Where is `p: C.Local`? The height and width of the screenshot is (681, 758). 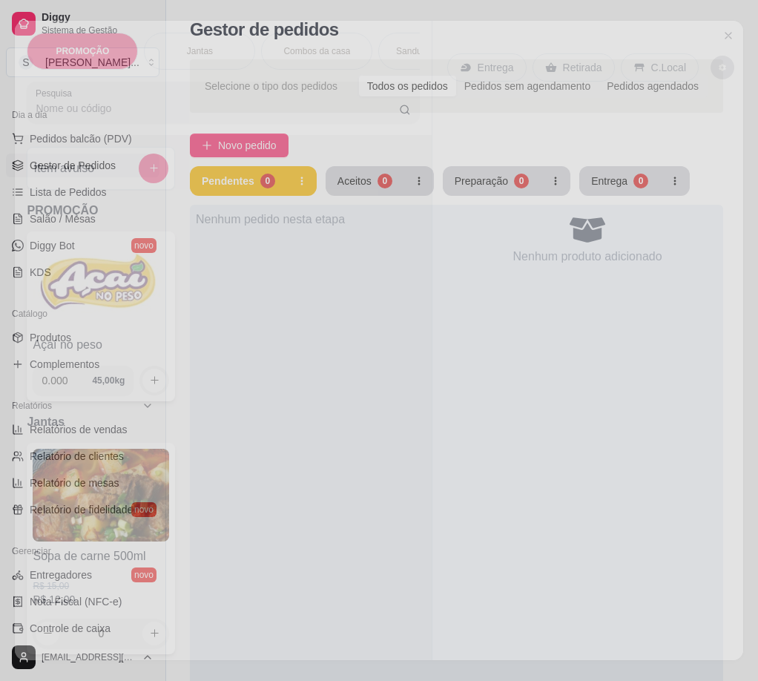
p: C.Local is located at coordinates (668, 67).